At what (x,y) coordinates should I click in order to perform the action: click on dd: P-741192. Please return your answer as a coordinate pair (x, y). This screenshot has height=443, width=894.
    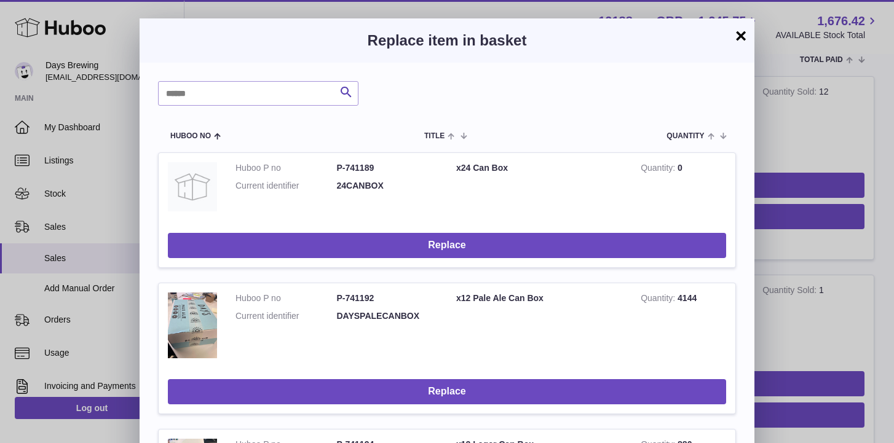
    Looking at the image, I should click on (387, 298).